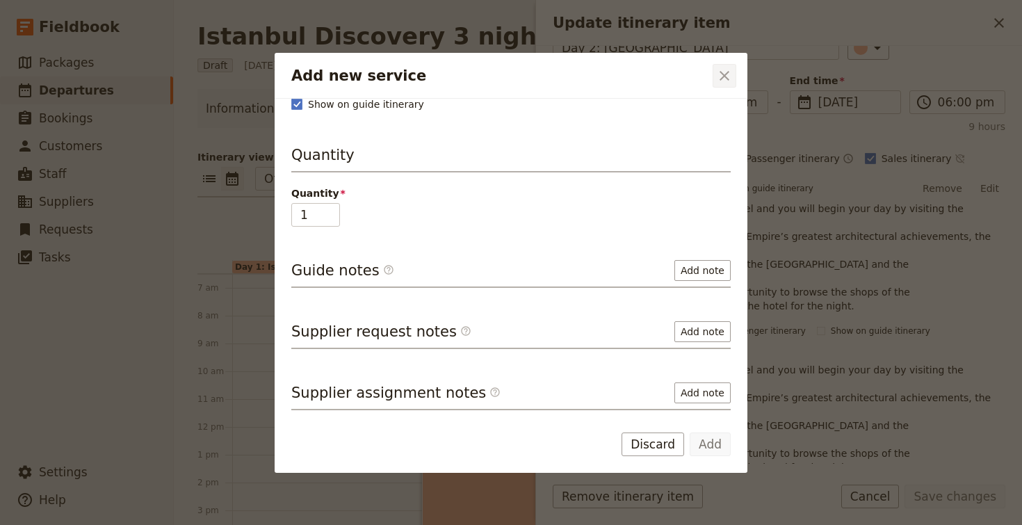 The image size is (1022, 525). I want to click on h3: Guide notes, so click(343, 270).